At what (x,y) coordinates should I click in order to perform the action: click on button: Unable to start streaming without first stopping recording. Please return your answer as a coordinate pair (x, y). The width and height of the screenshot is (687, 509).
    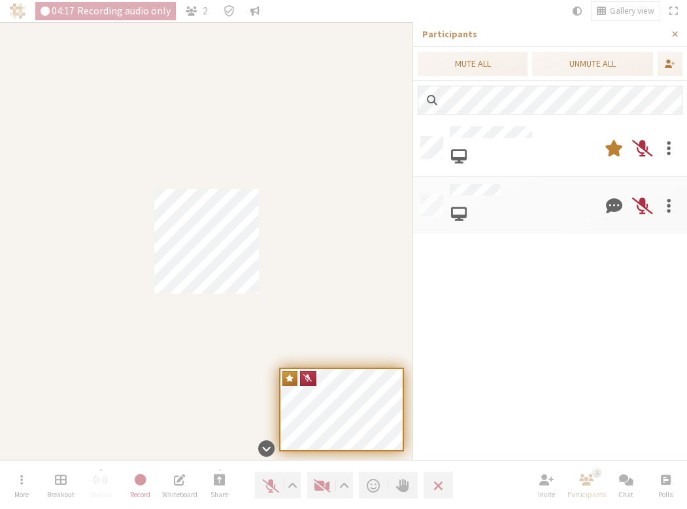
    Looking at the image, I should click on (101, 485).